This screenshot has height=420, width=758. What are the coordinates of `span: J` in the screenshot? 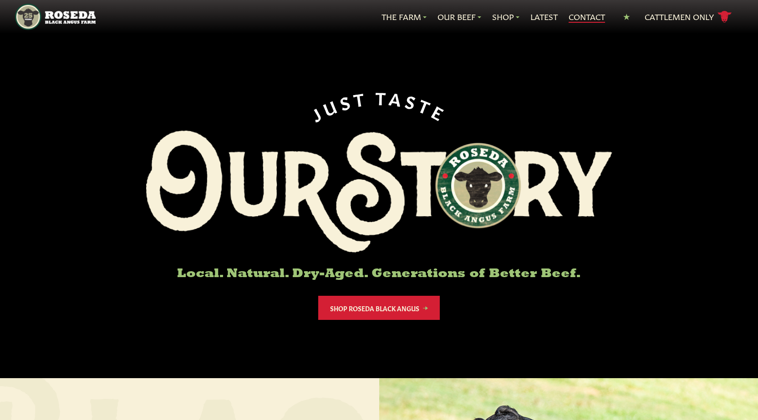 It's located at (317, 112).